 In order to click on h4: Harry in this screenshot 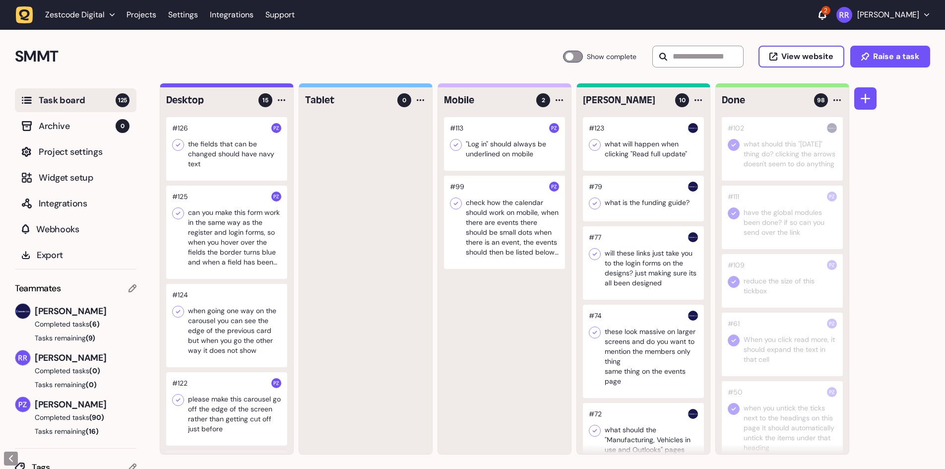, I will do `click(626, 100)`.